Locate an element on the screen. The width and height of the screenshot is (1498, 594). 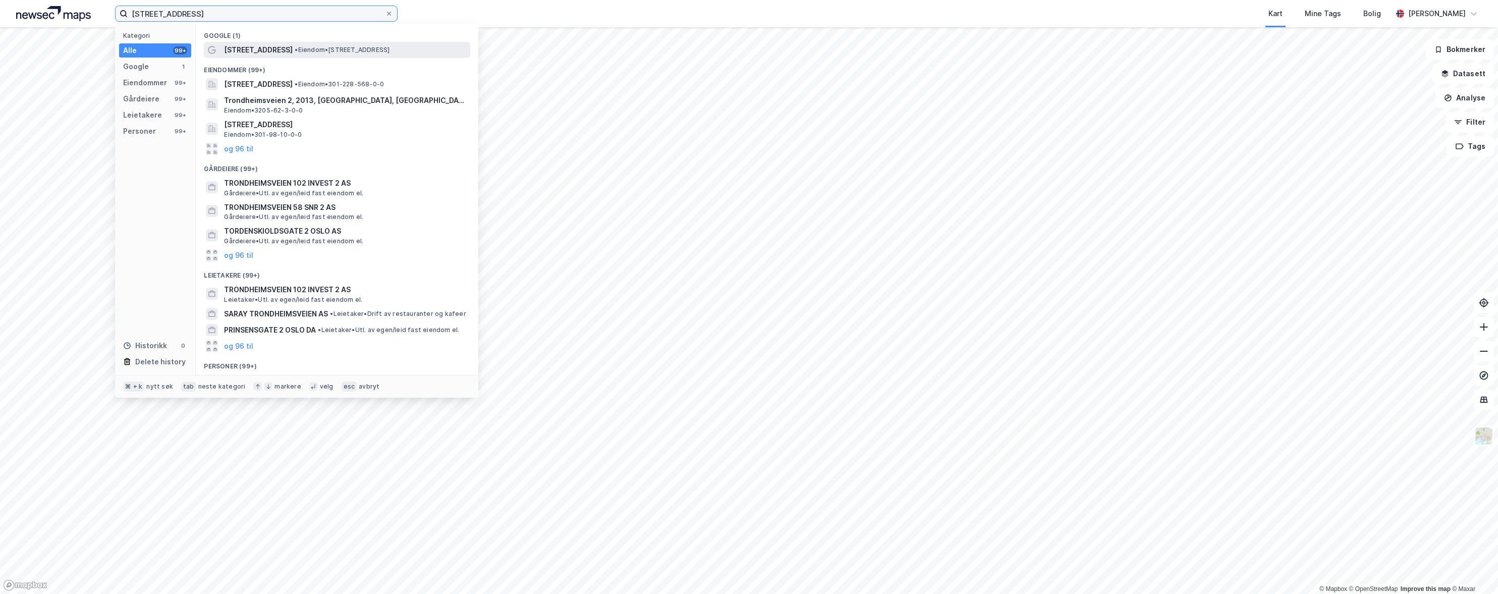
span: Leietaker • Drift av restauranter og kafeer is located at coordinates (398, 314).